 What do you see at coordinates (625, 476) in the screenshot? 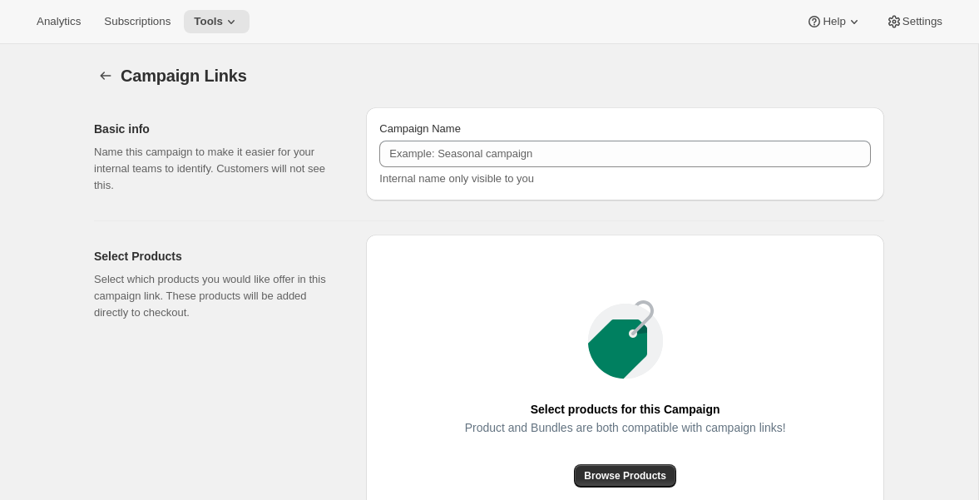
I see `span: Browse Products` at bounding box center [625, 476].